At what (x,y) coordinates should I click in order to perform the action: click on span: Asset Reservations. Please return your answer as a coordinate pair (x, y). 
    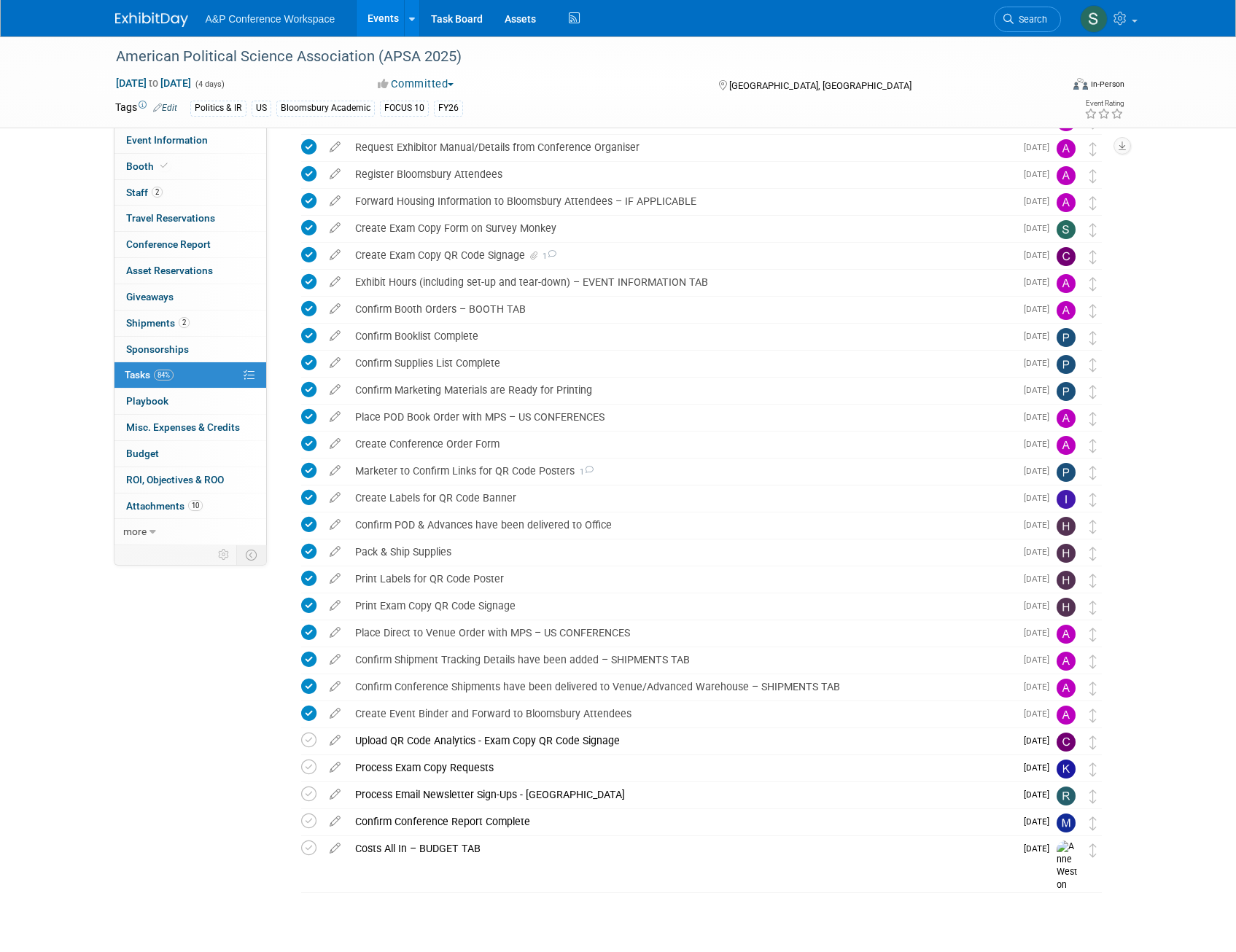
    Looking at the image, I should click on (169, 271).